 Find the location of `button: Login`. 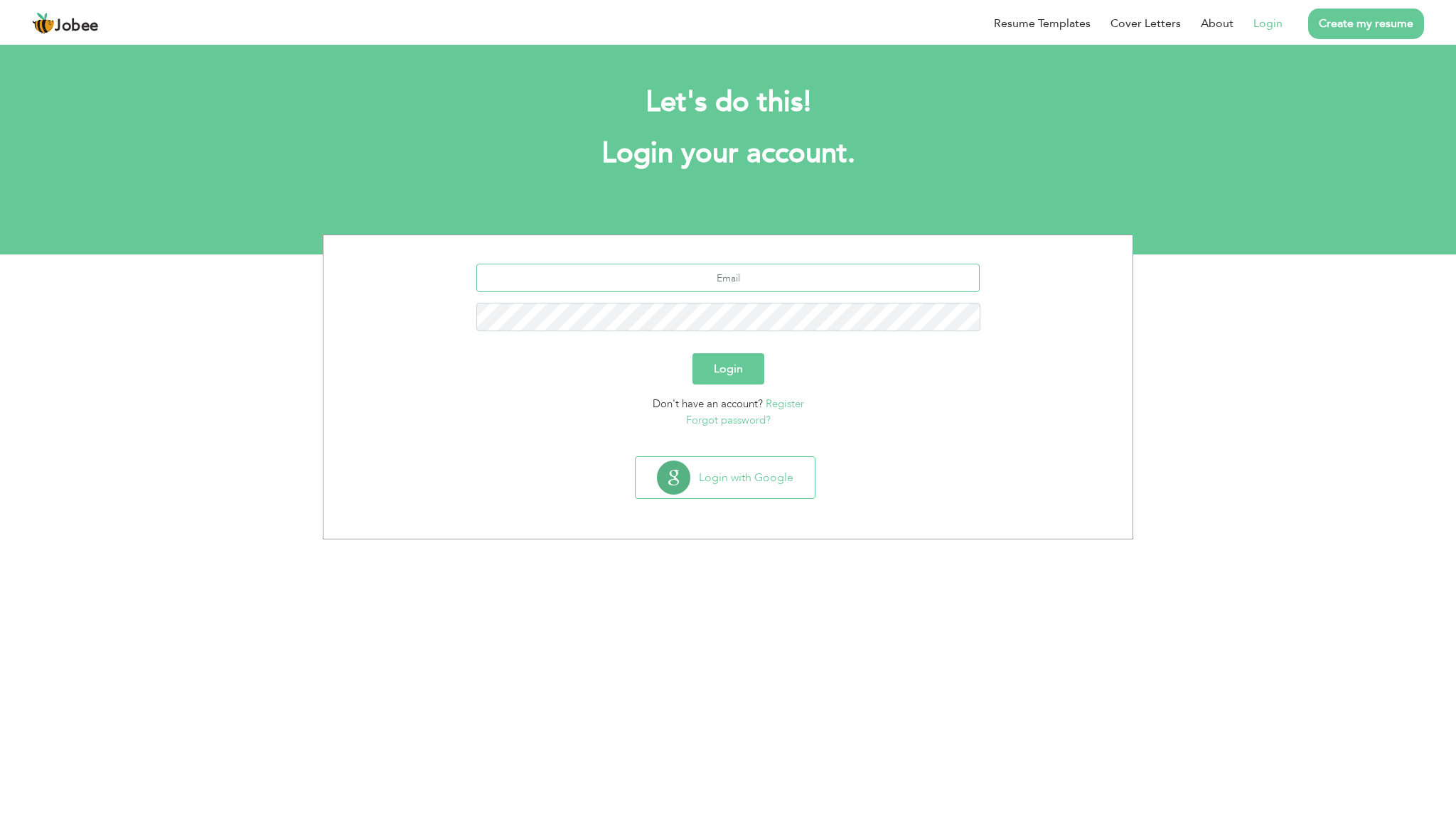

button: Login is located at coordinates (728, 369).